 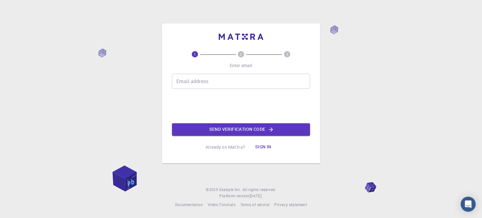 What do you see at coordinates (212, 190) in the screenshot?
I see `span: © 2025` at bounding box center [212, 190].